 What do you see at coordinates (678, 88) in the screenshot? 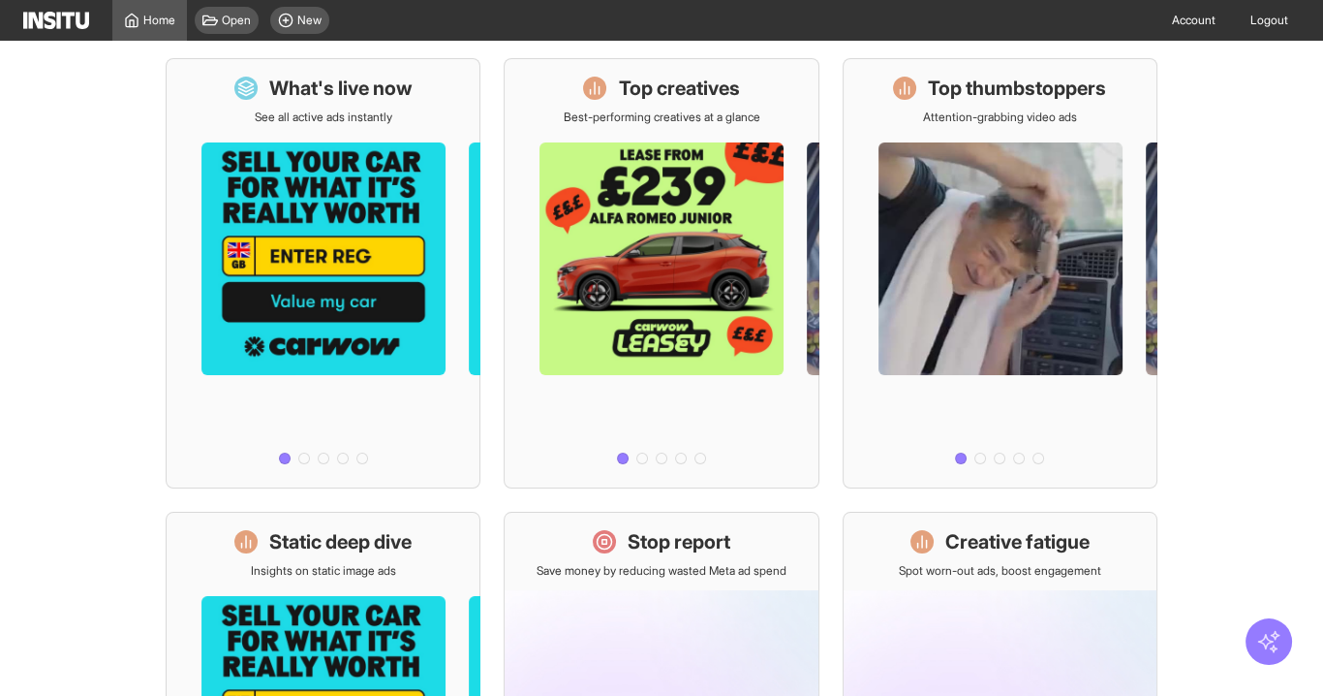
I see `h1: Top creatives` at bounding box center [678, 88].